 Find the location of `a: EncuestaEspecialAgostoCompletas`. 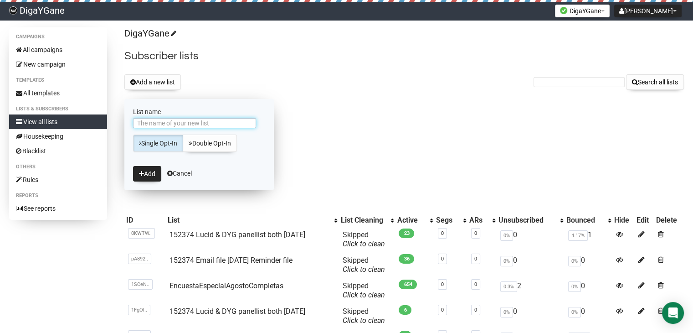

a: EncuestaEspecialAgostoCompletas is located at coordinates (227, 285).